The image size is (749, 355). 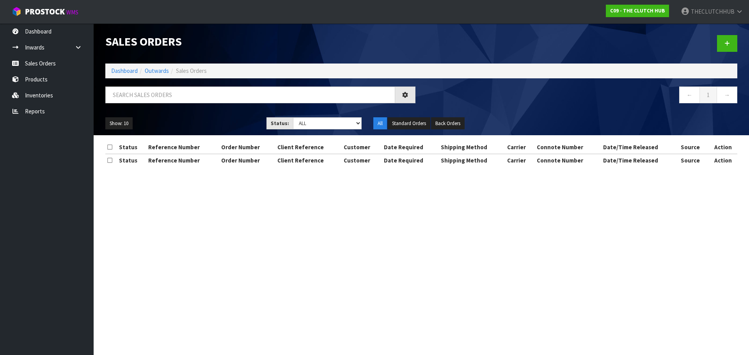 I want to click on small: WMS, so click(x=72, y=12).